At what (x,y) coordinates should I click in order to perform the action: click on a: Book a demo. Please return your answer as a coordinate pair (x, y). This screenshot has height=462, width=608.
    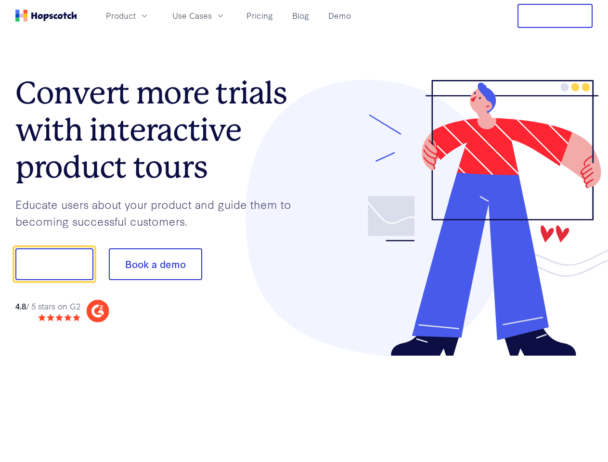
    Looking at the image, I should click on (156, 264).